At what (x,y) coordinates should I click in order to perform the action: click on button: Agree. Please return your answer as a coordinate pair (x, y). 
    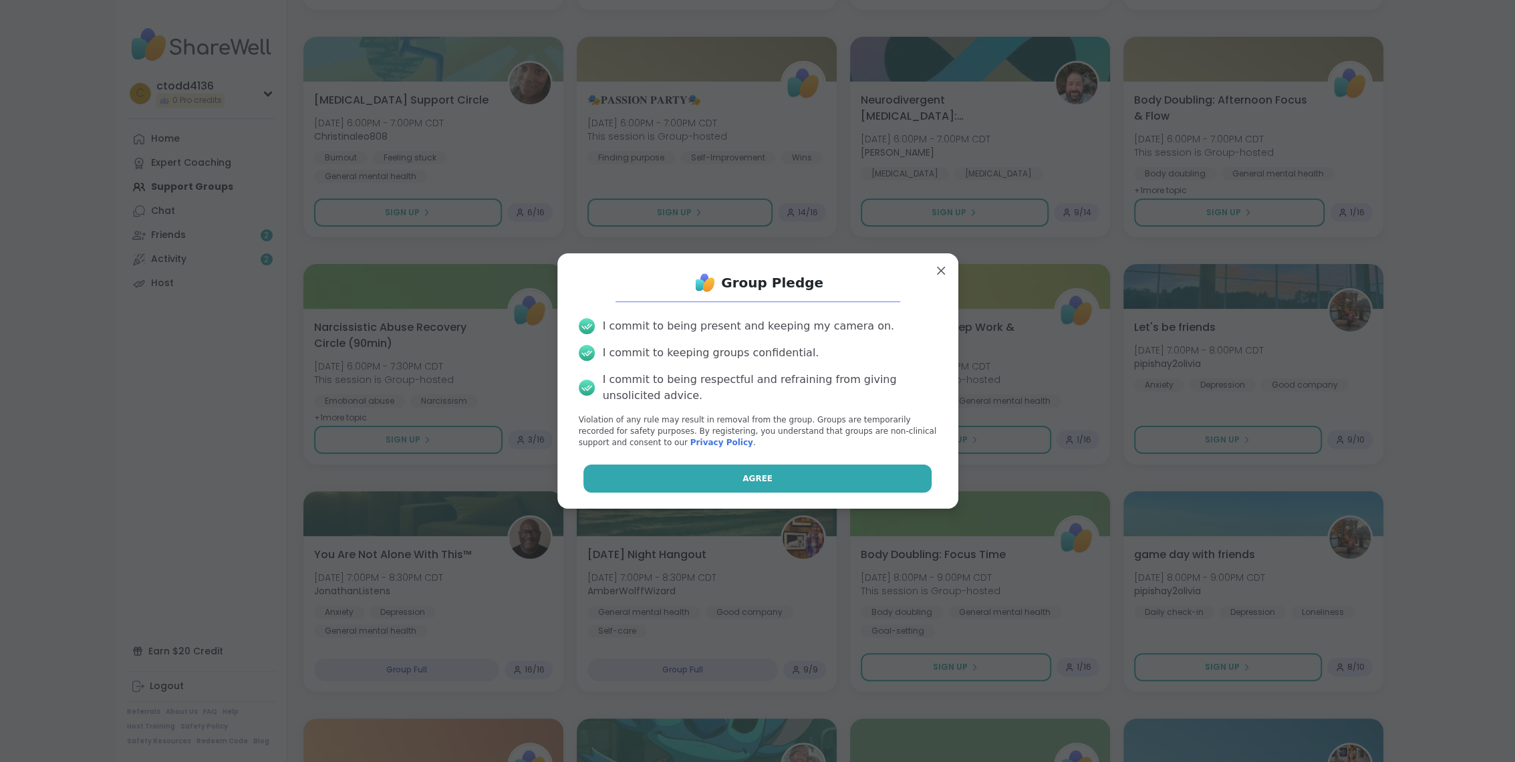
    Looking at the image, I should click on (757, 478).